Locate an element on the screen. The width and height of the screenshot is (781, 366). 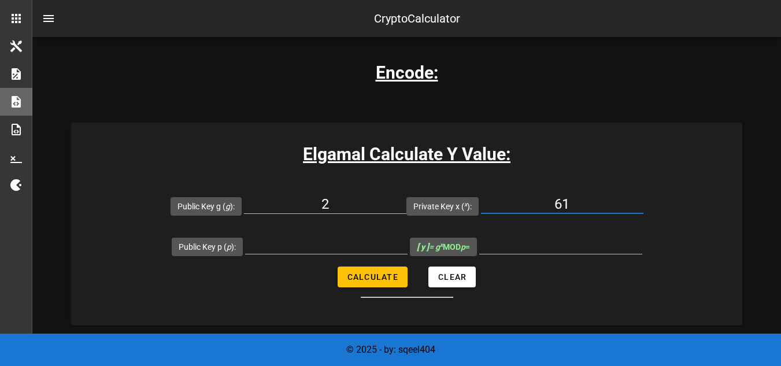
i: g is located at coordinates (228, 206).